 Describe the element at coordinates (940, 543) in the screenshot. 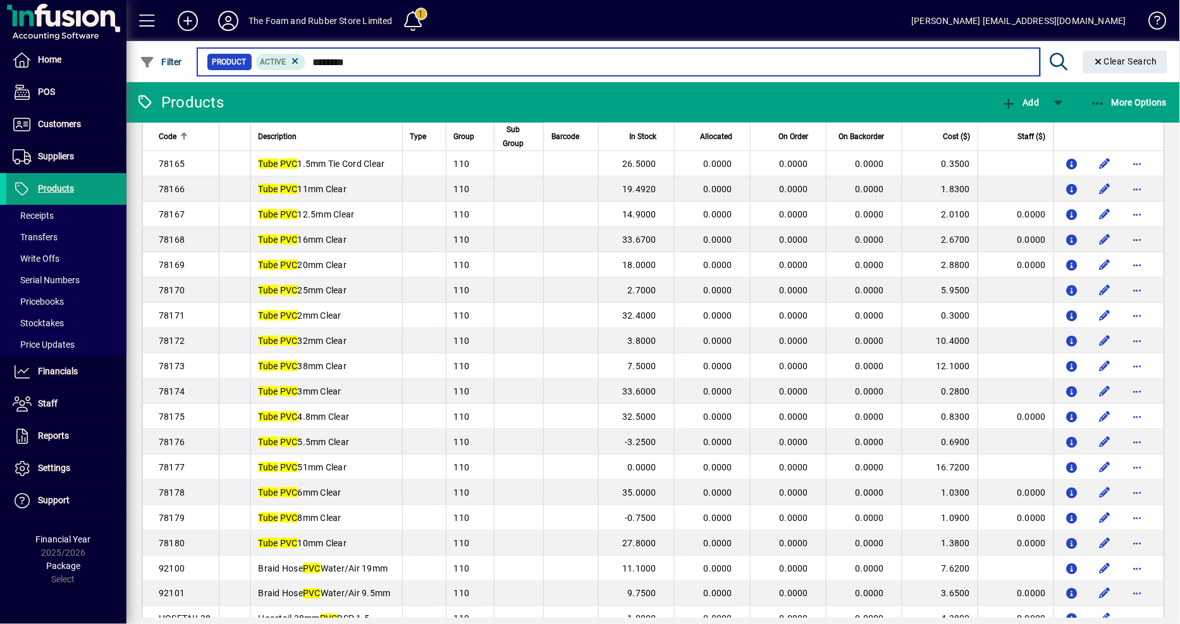

I see `td: 1.3800` at that location.